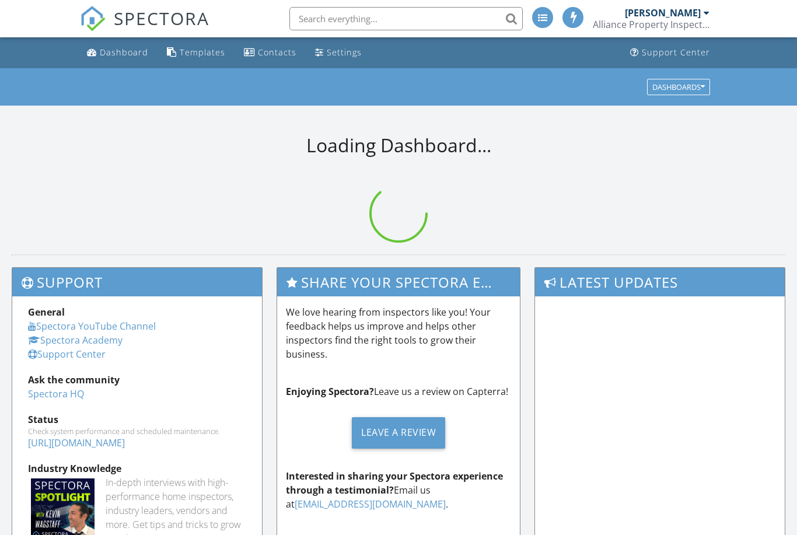  I want to click on input: Search everything..., so click(406, 19).